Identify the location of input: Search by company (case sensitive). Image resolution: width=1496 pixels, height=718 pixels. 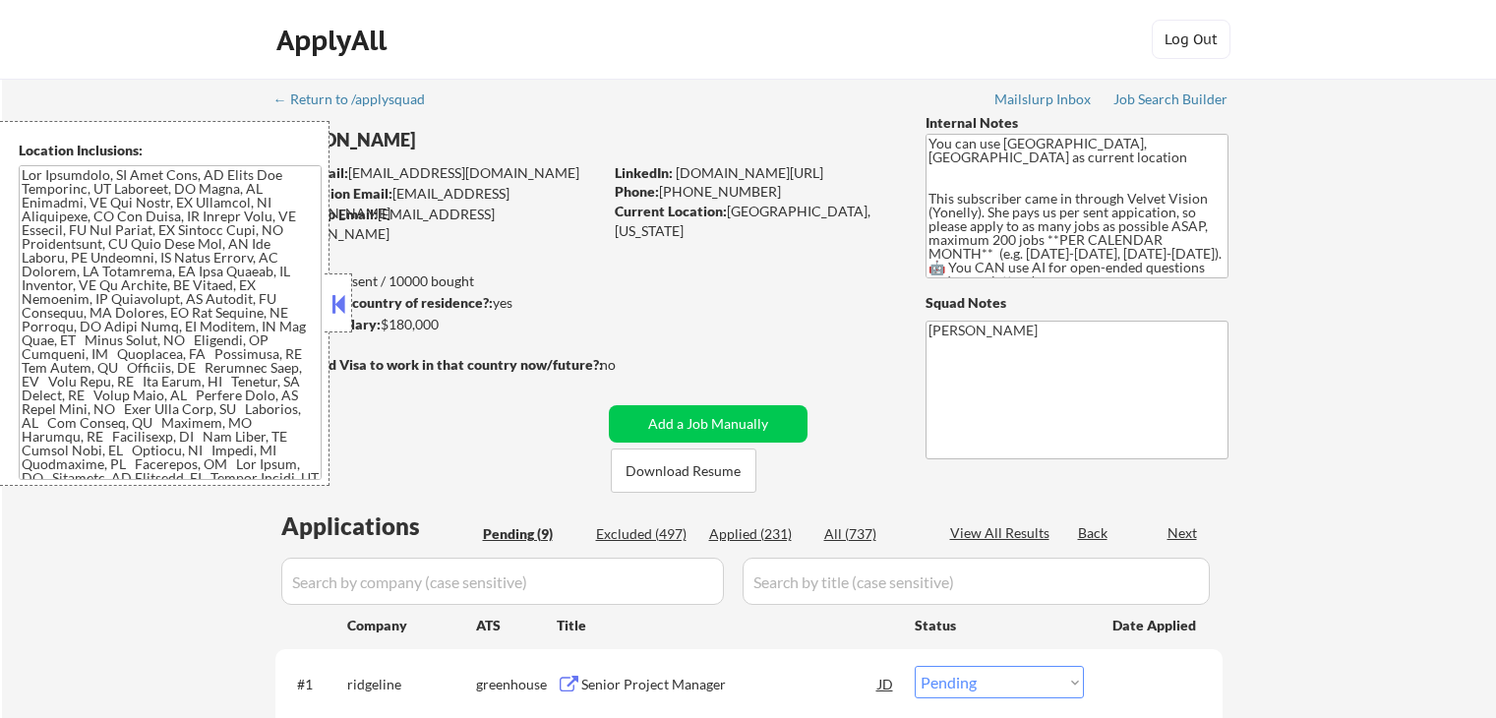
(503, 581).